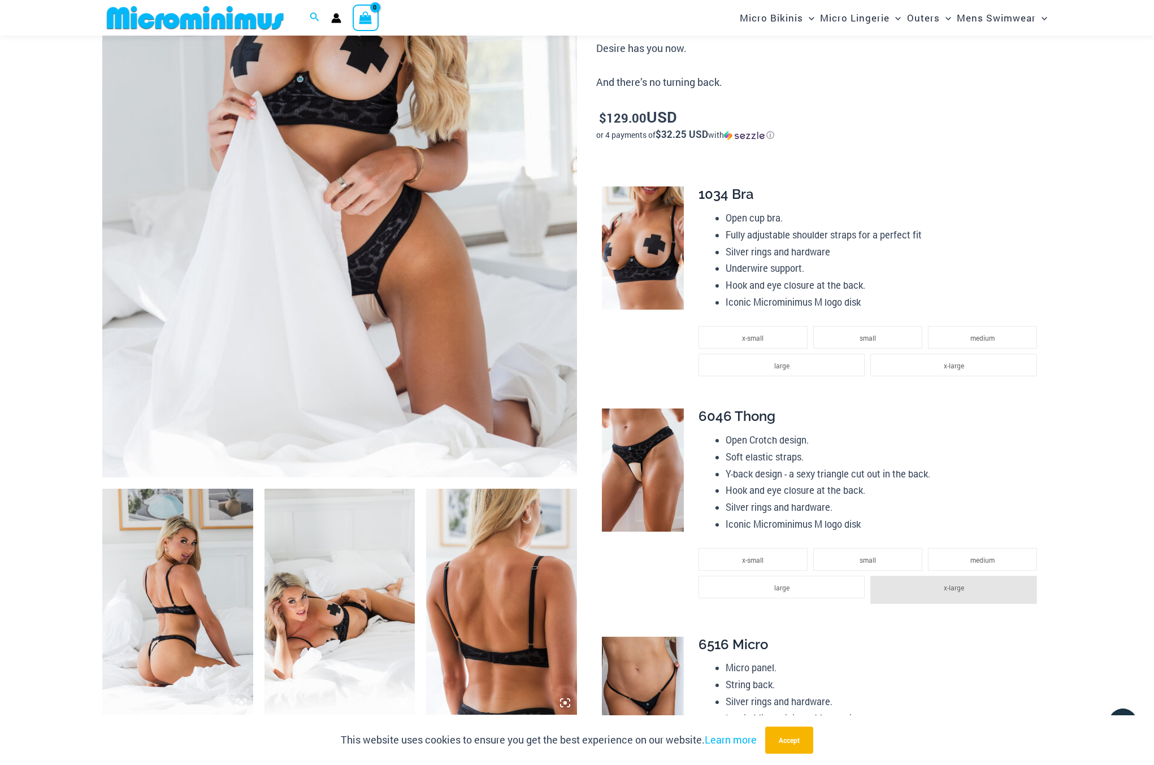 This screenshot has height=765, width=1154. I want to click on span: Outers, so click(923, 18).